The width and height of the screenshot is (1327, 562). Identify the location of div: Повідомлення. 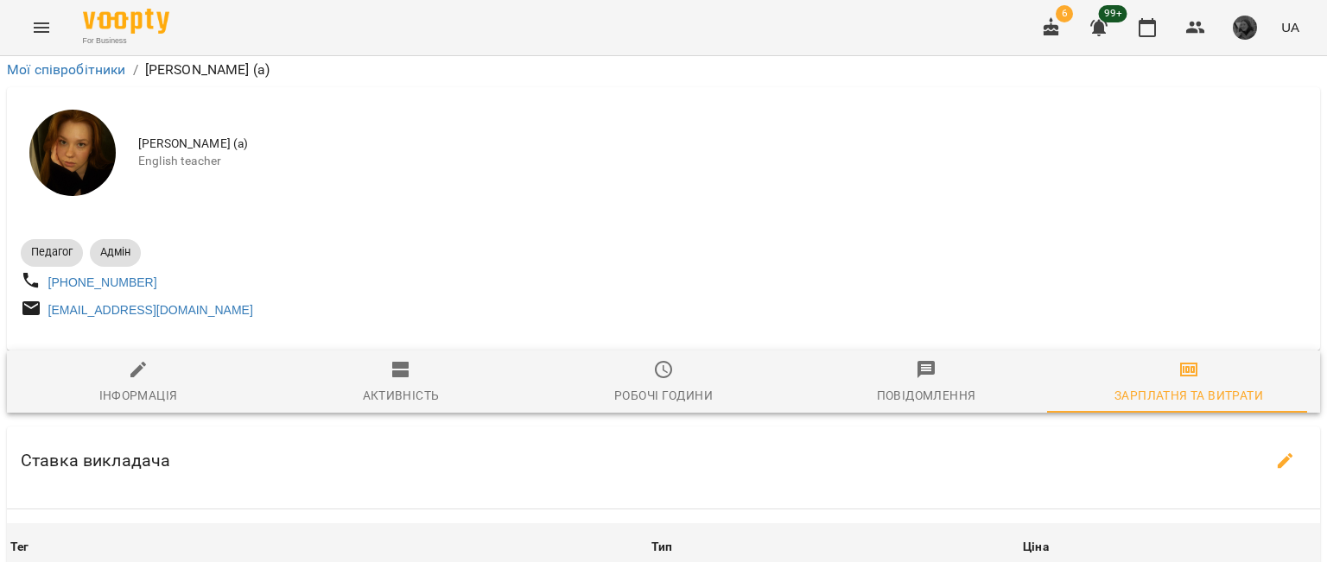
(926, 396).